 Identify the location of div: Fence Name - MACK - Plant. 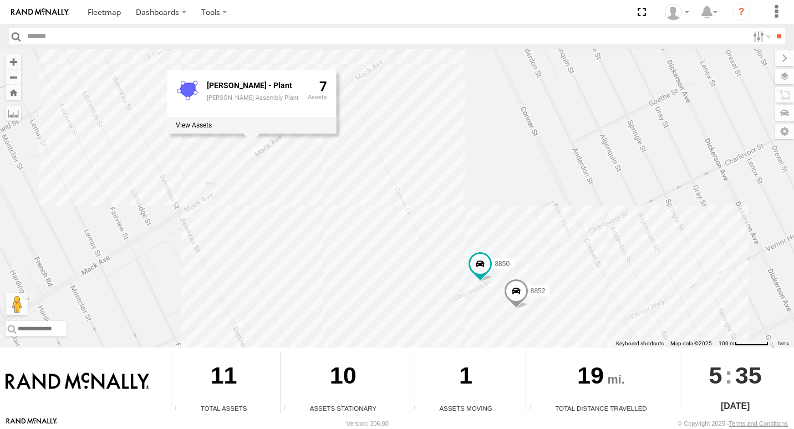
(253, 85).